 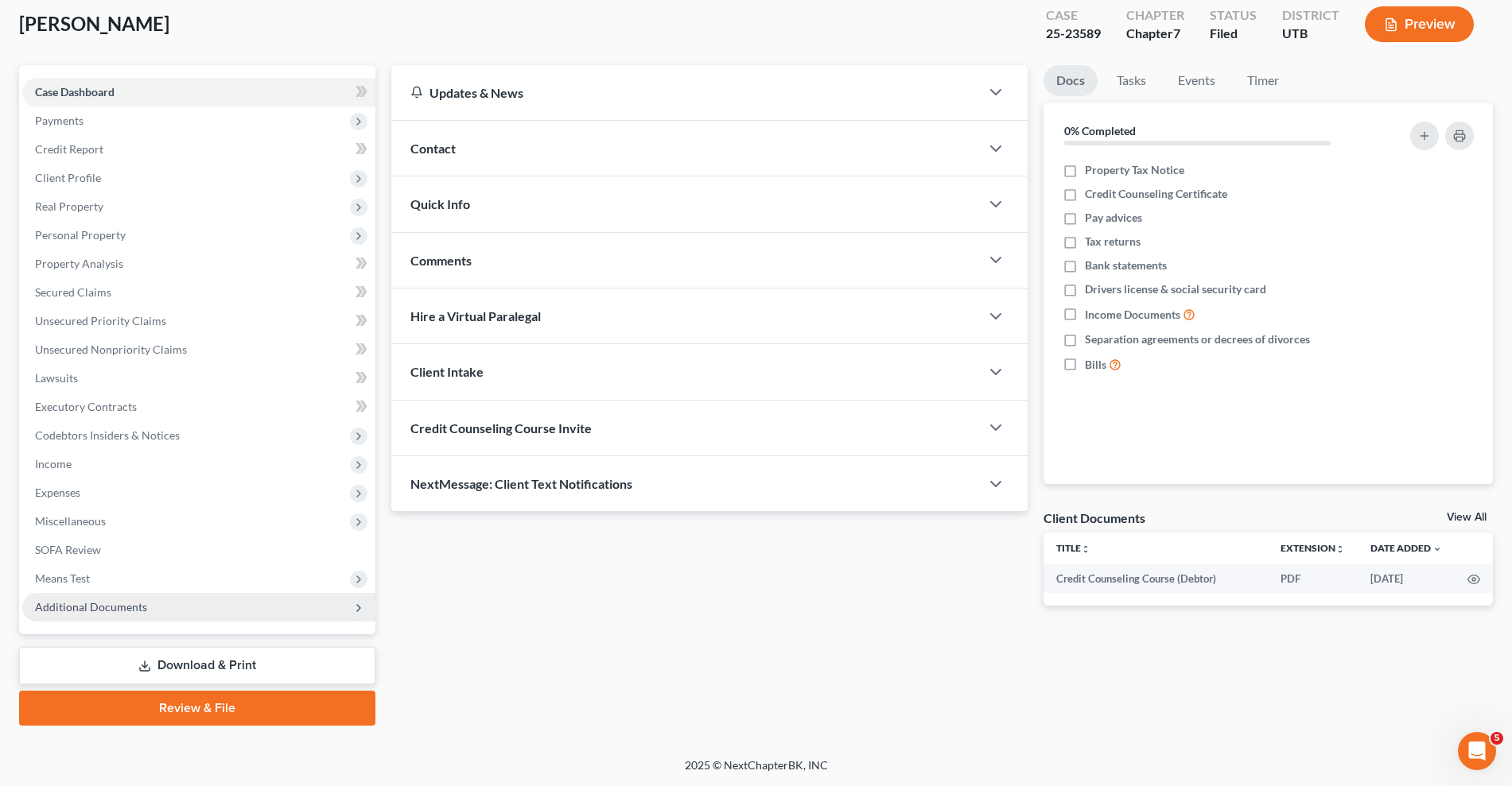 What do you see at coordinates (199, 149) in the screenshot?
I see `a: Credit Report` at bounding box center [199, 149].